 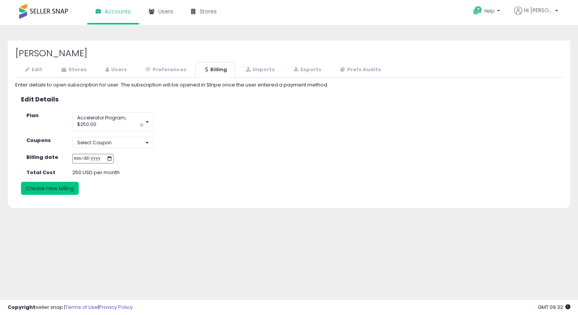 I want to click on span: Help, so click(x=490, y=11).